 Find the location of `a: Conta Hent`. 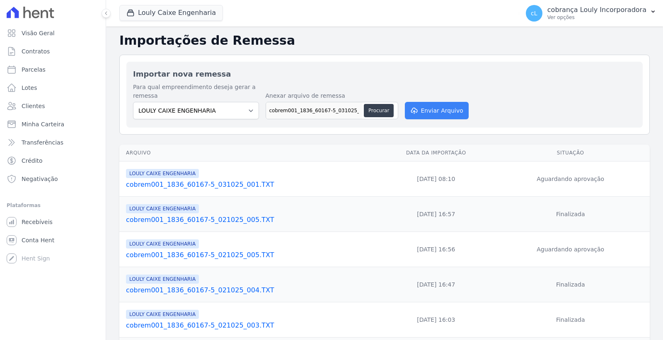

a: Conta Hent is located at coordinates (53, 240).